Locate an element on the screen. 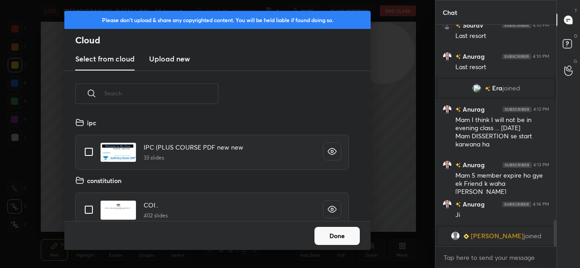  h4: ipc is located at coordinates (91, 123).